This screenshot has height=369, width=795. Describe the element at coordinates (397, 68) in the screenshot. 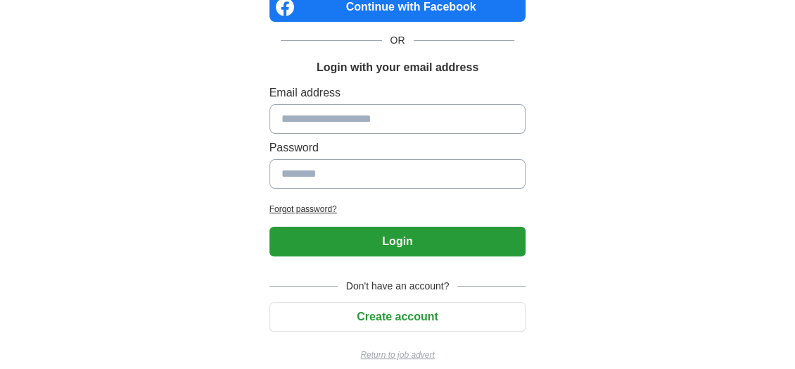

I see `h1: Login with your email address` at that location.